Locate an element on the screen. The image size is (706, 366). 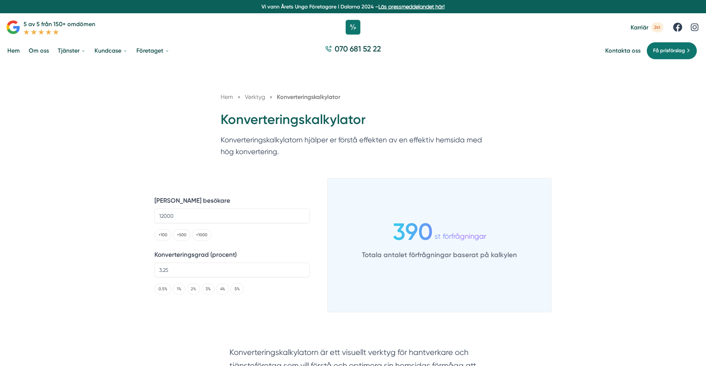
p: Konverteringskalkylatorn hjälper er förstå effekten av en effektiv hemsida med hög konvertering. is located at coordinates (353, 147).